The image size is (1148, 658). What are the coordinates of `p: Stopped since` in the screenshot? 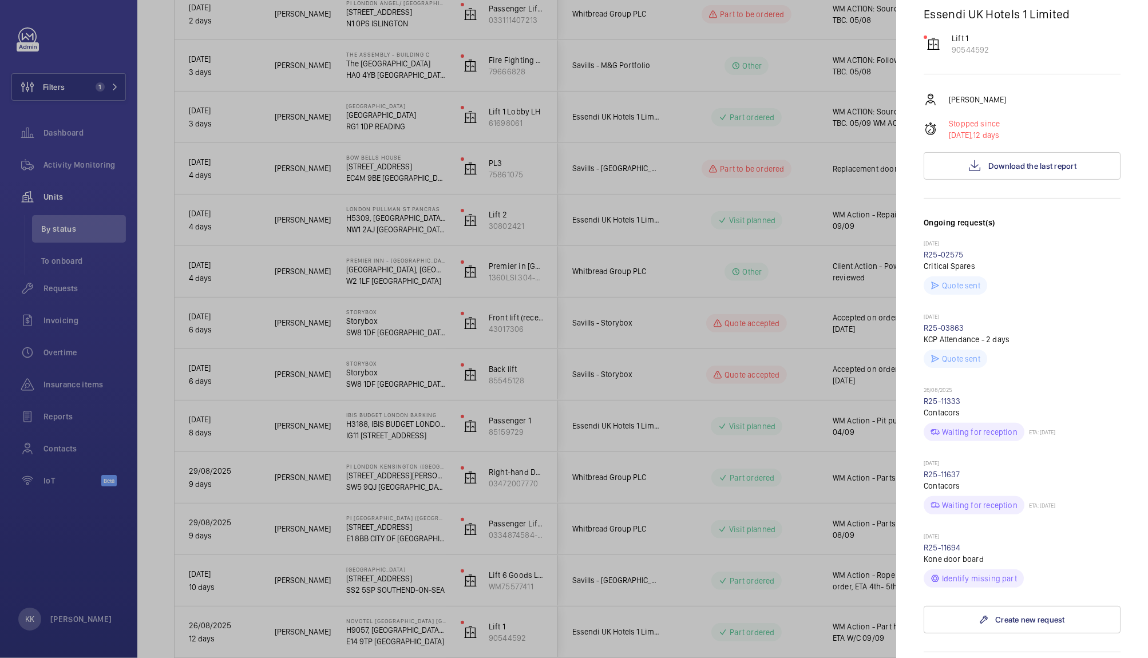 It's located at (974, 124).